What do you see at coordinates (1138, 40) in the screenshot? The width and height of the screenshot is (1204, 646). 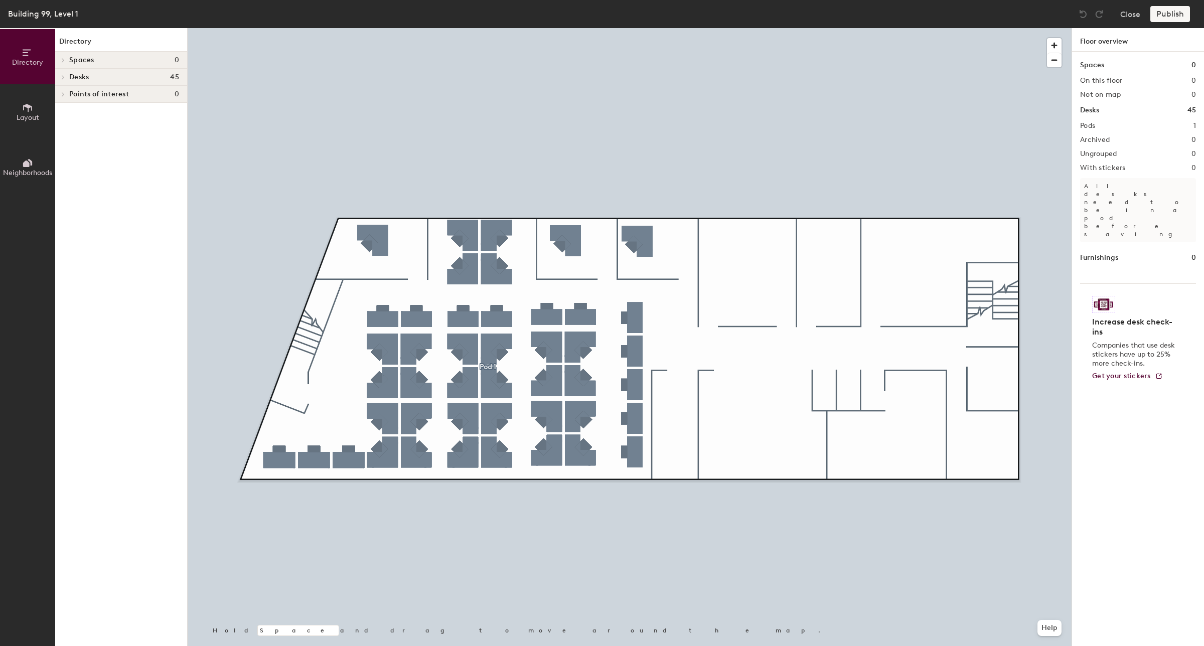 I see `h1: Floor overview` at bounding box center [1138, 40].